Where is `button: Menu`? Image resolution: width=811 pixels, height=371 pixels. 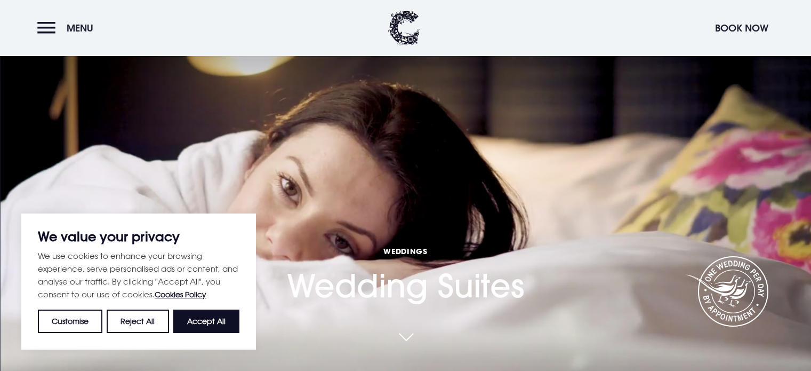
button: Menu is located at coordinates (68, 28).